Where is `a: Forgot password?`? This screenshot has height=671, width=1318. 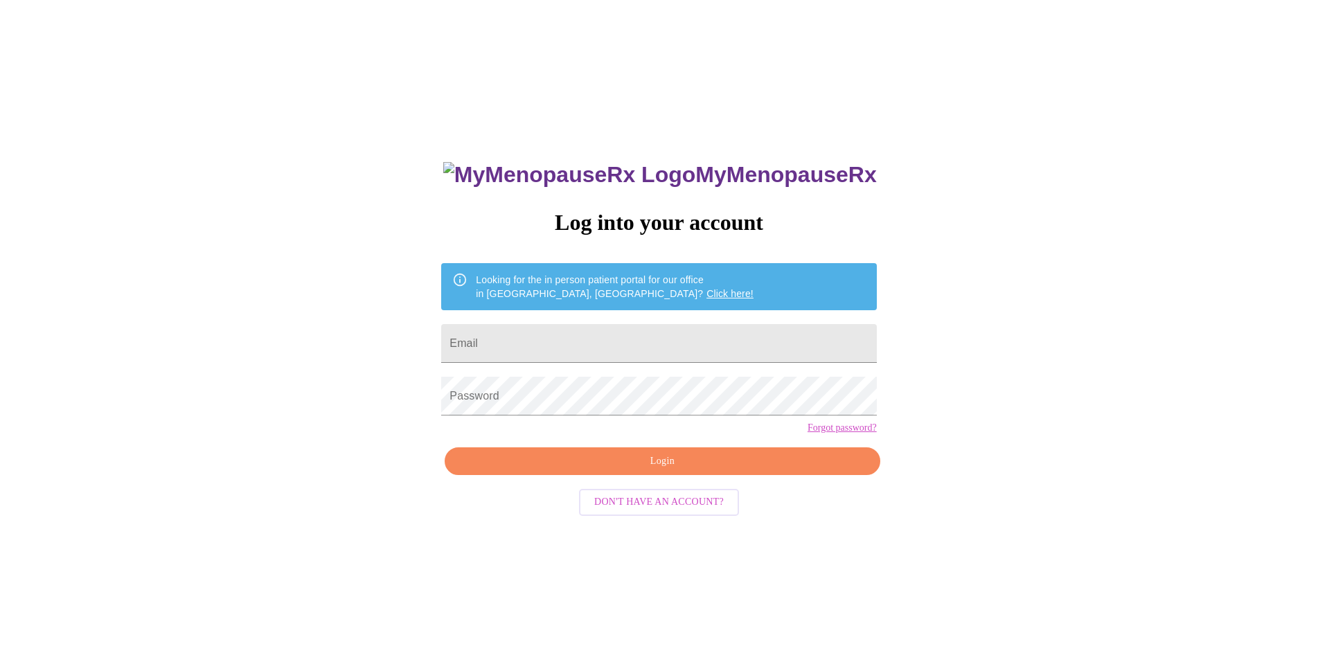
a: Forgot password? is located at coordinates (842, 428).